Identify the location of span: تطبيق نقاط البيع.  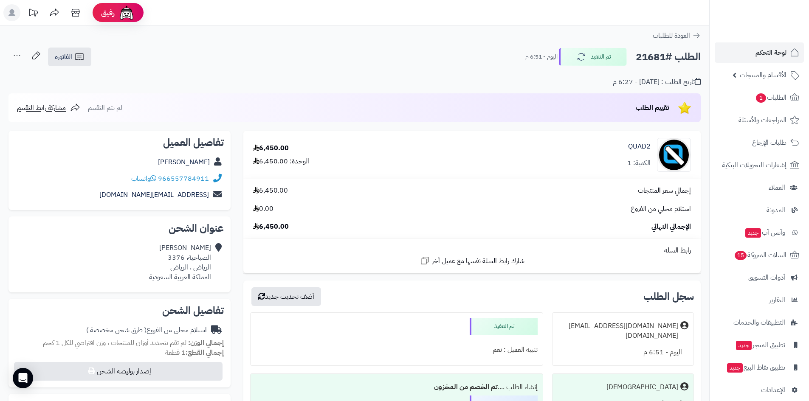
(756, 368).